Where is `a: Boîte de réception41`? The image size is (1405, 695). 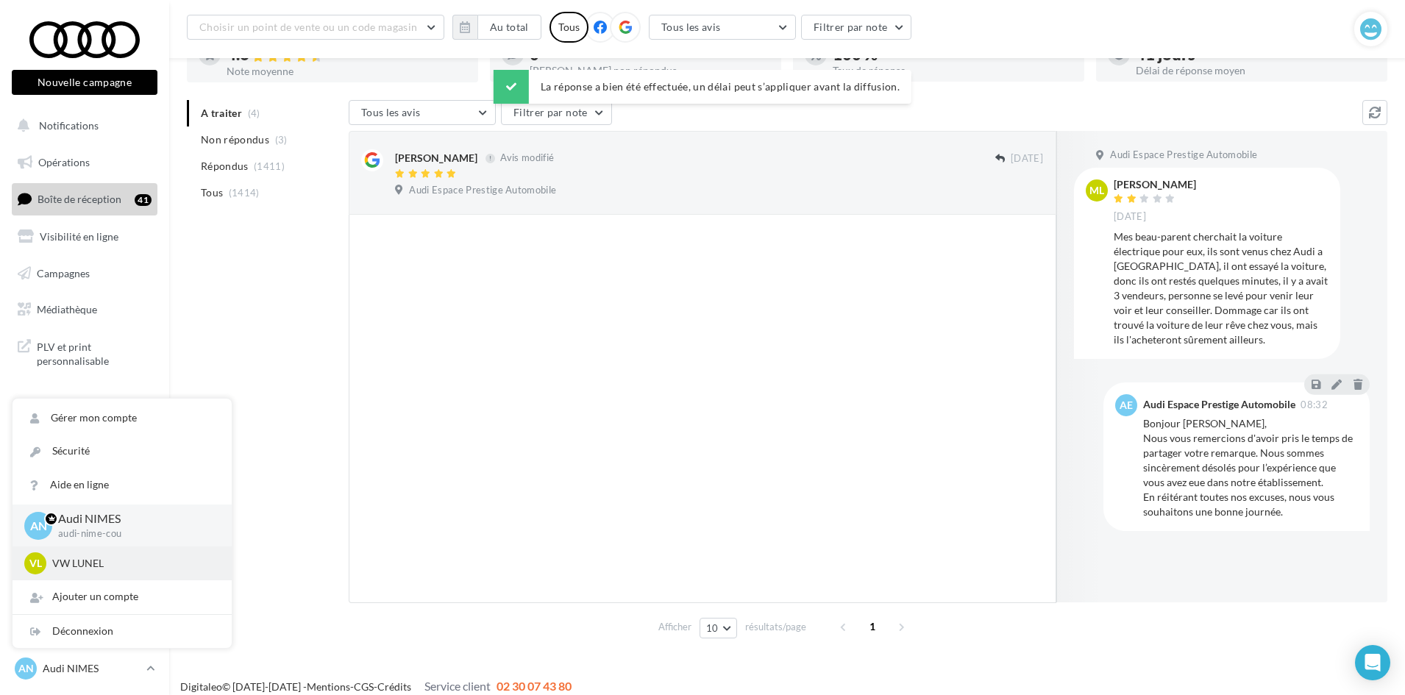
a: Boîte de réception41 is located at coordinates (85, 199).